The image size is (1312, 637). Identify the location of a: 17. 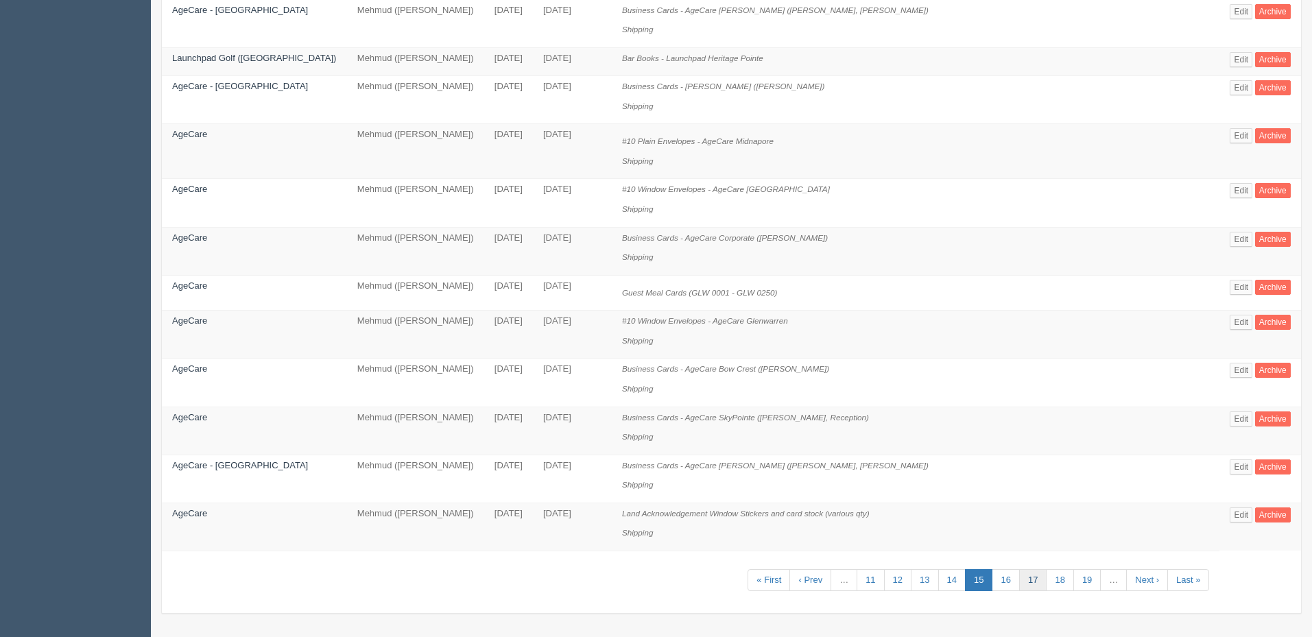
(1033, 580).